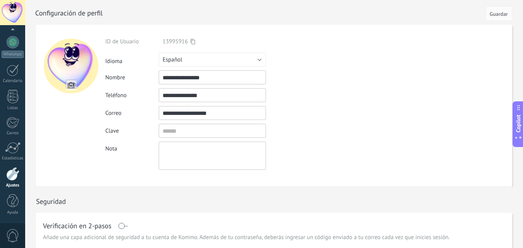  Describe the element at coordinates (12, 54) in the screenshot. I see `div: WhatsApp` at that location.